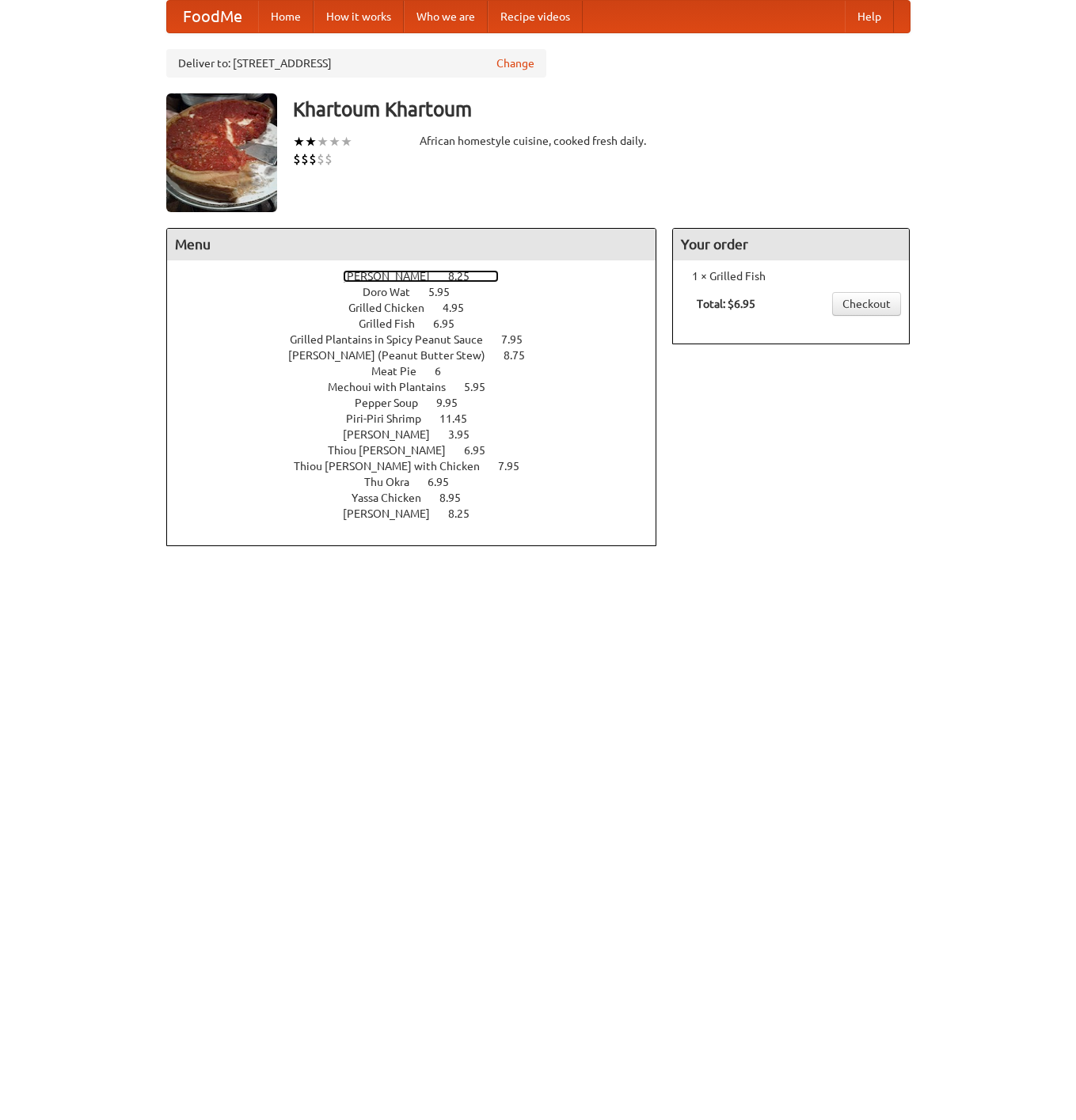  Describe the element at coordinates (521, 355) in the screenshot. I see `span: 8.75` at that location.